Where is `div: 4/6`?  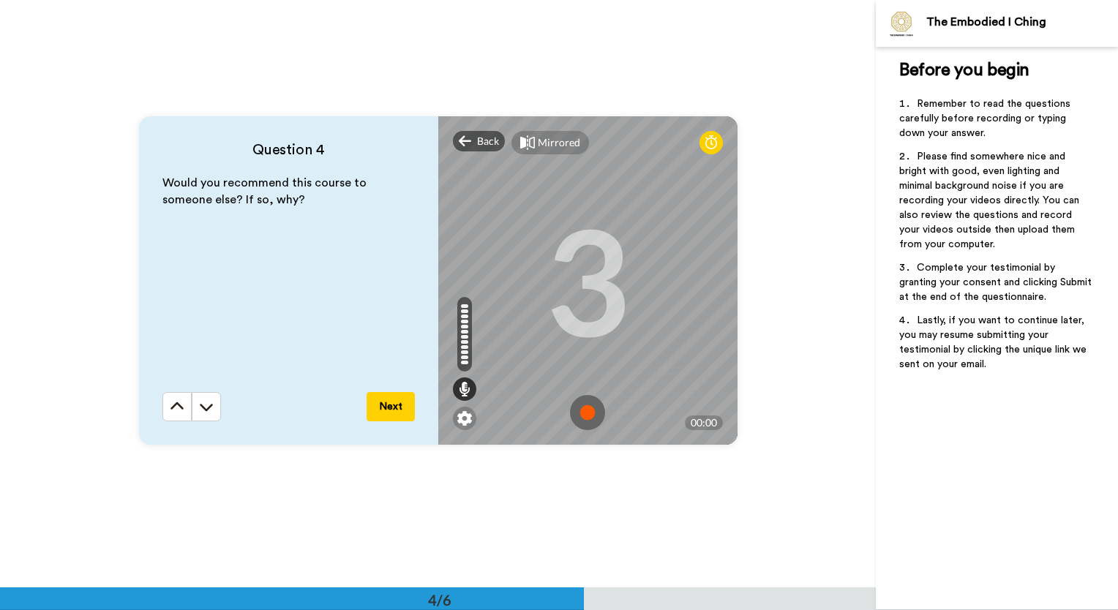 div: 4/6 is located at coordinates (440, 600).